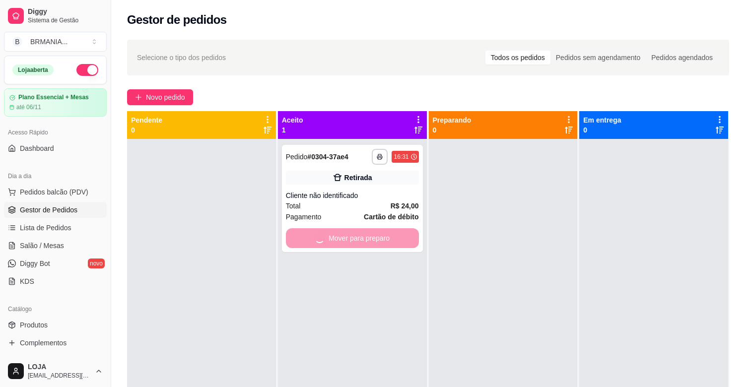  What do you see at coordinates (304, 217) in the screenshot?
I see `span: Pagamento` at bounding box center [304, 217].